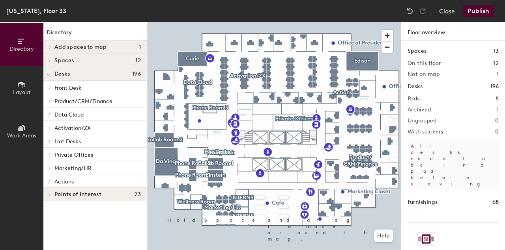  I want to click on span: Add spaces to map, so click(80, 47).